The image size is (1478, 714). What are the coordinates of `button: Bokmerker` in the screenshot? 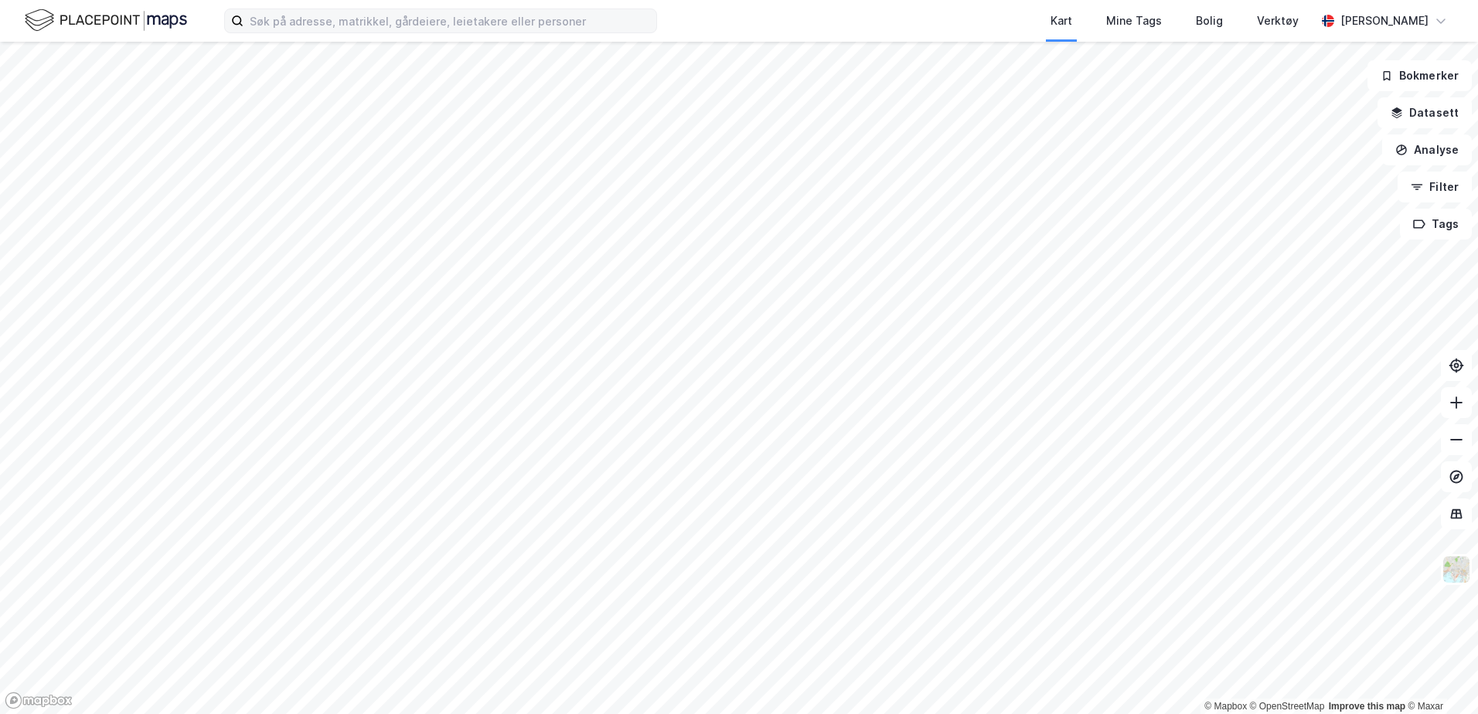 It's located at (1420, 76).